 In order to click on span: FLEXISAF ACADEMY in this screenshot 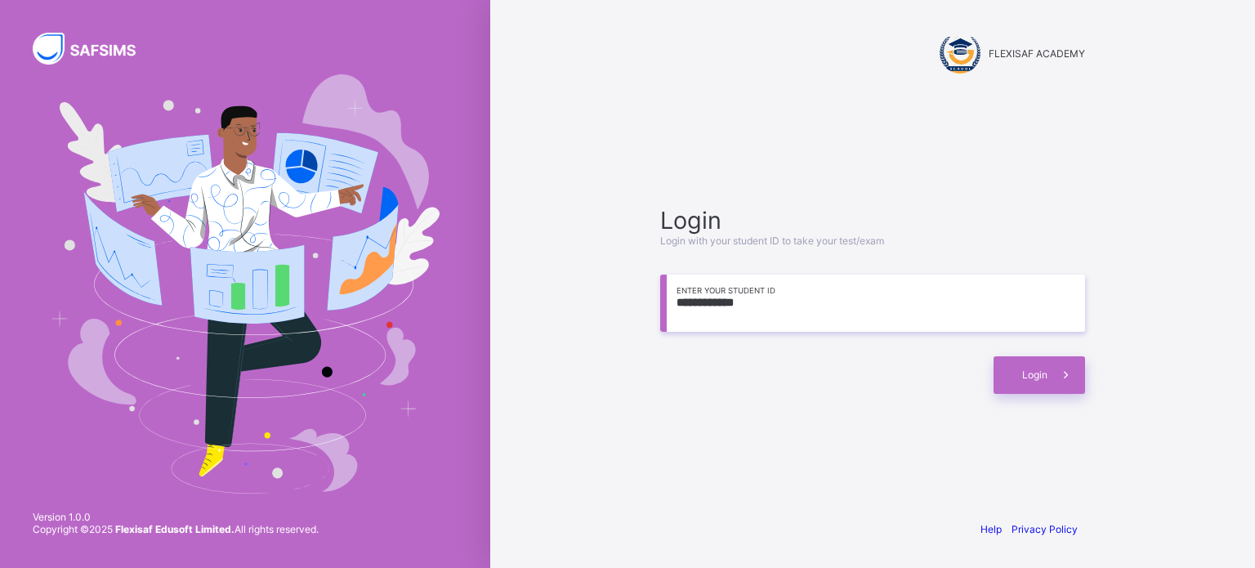, I will do `click(1037, 53)`.